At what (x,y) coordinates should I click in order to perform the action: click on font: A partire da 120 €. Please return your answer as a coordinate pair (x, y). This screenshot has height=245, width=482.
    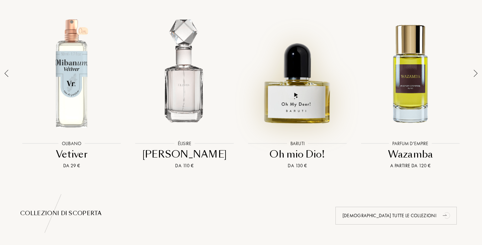
    Looking at the image, I should click on (410, 166).